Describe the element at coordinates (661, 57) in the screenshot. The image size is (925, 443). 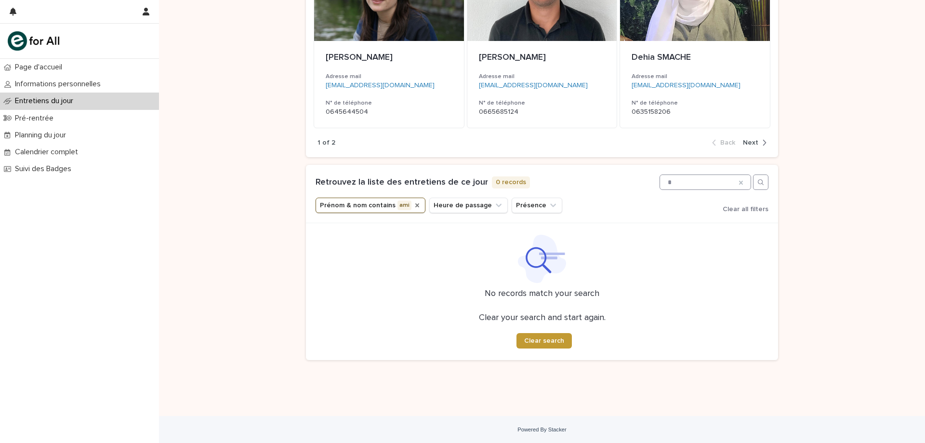
I see `span: Dehia SMACHE` at that location.